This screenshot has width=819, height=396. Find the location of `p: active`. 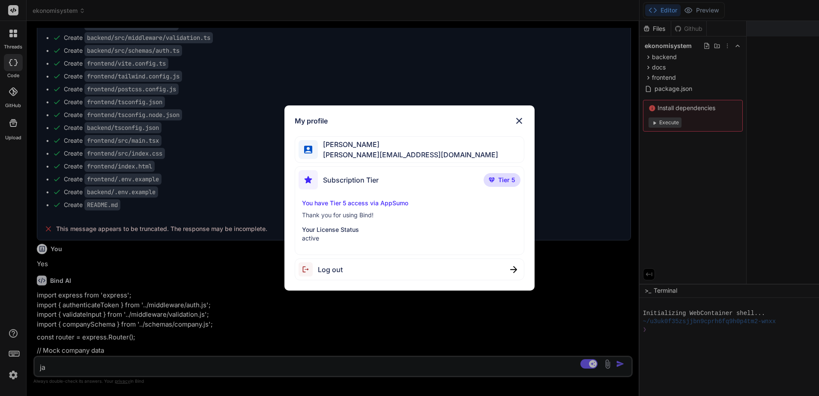

p: active is located at coordinates (409, 238).